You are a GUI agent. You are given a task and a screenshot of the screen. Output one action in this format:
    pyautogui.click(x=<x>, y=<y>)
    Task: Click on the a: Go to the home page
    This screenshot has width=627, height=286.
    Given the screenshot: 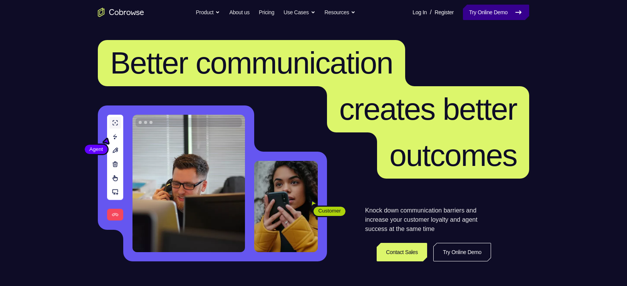 What is the action you would take?
    pyautogui.click(x=121, y=12)
    